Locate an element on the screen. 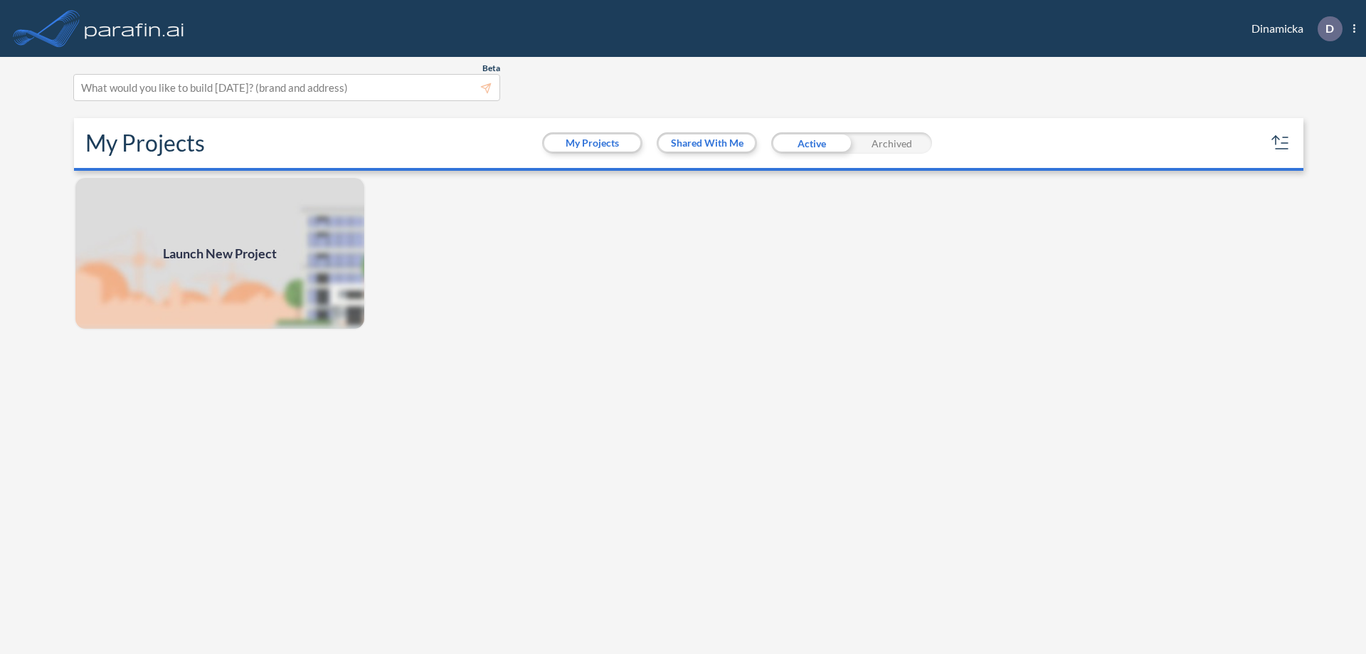 The width and height of the screenshot is (1366, 654). button: sort is located at coordinates (1281, 143).